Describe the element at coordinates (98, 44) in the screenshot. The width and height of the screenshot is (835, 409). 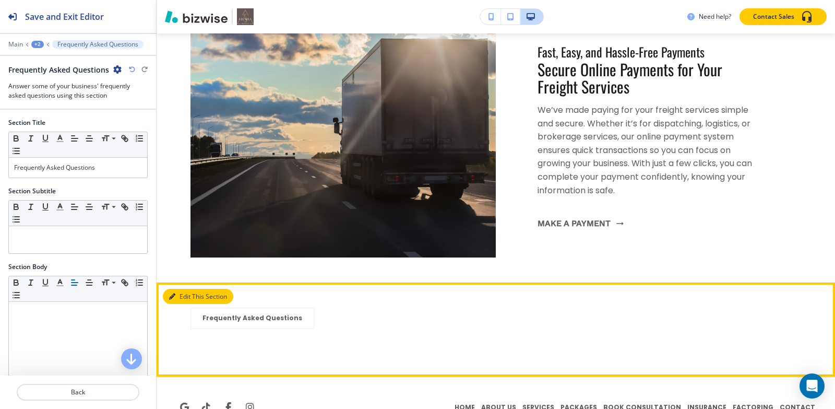
I see `button: Frequently Asked Questions` at that location.